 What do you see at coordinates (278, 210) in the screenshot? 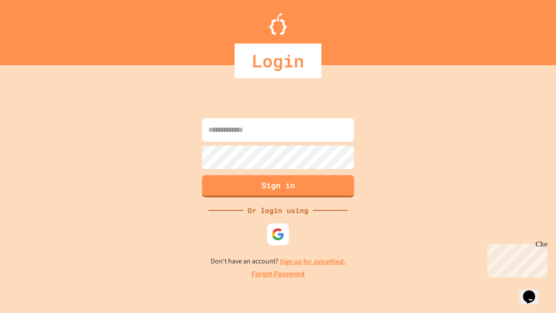
I see `div: Or login using` at bounding box center [278, 210].